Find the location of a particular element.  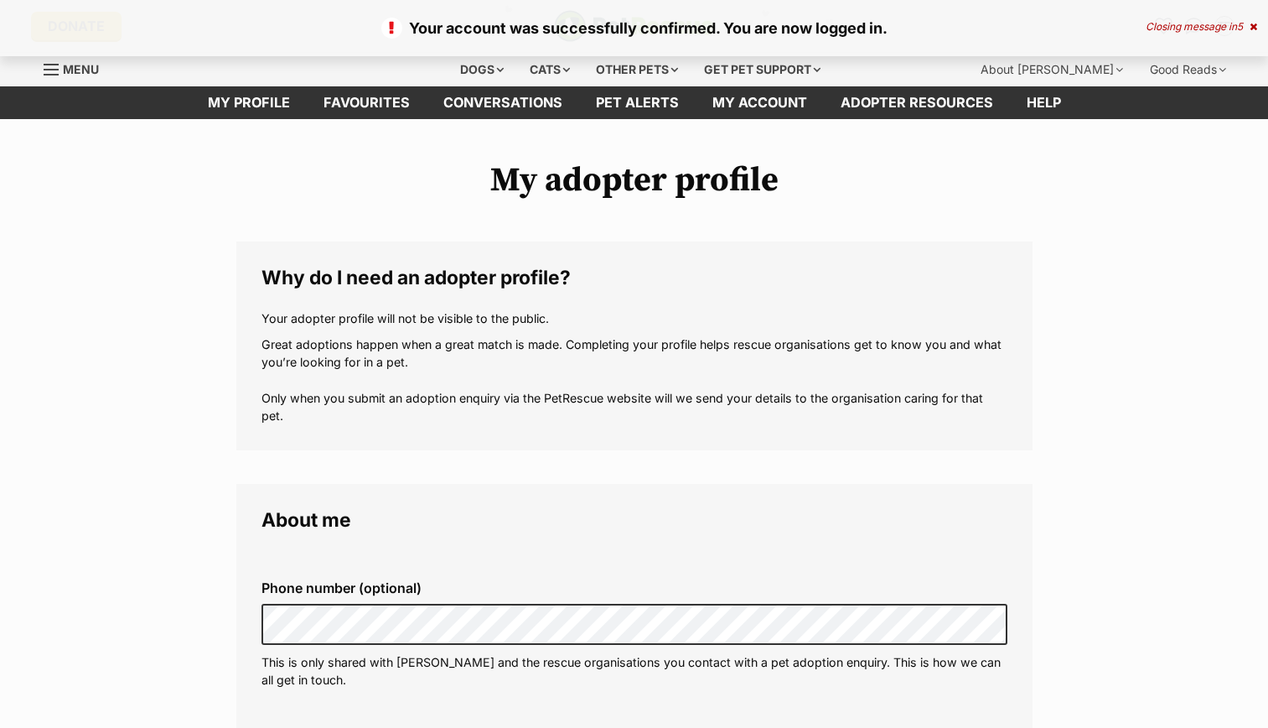

h1: My adopter profile is located at coordinates (635, 180).